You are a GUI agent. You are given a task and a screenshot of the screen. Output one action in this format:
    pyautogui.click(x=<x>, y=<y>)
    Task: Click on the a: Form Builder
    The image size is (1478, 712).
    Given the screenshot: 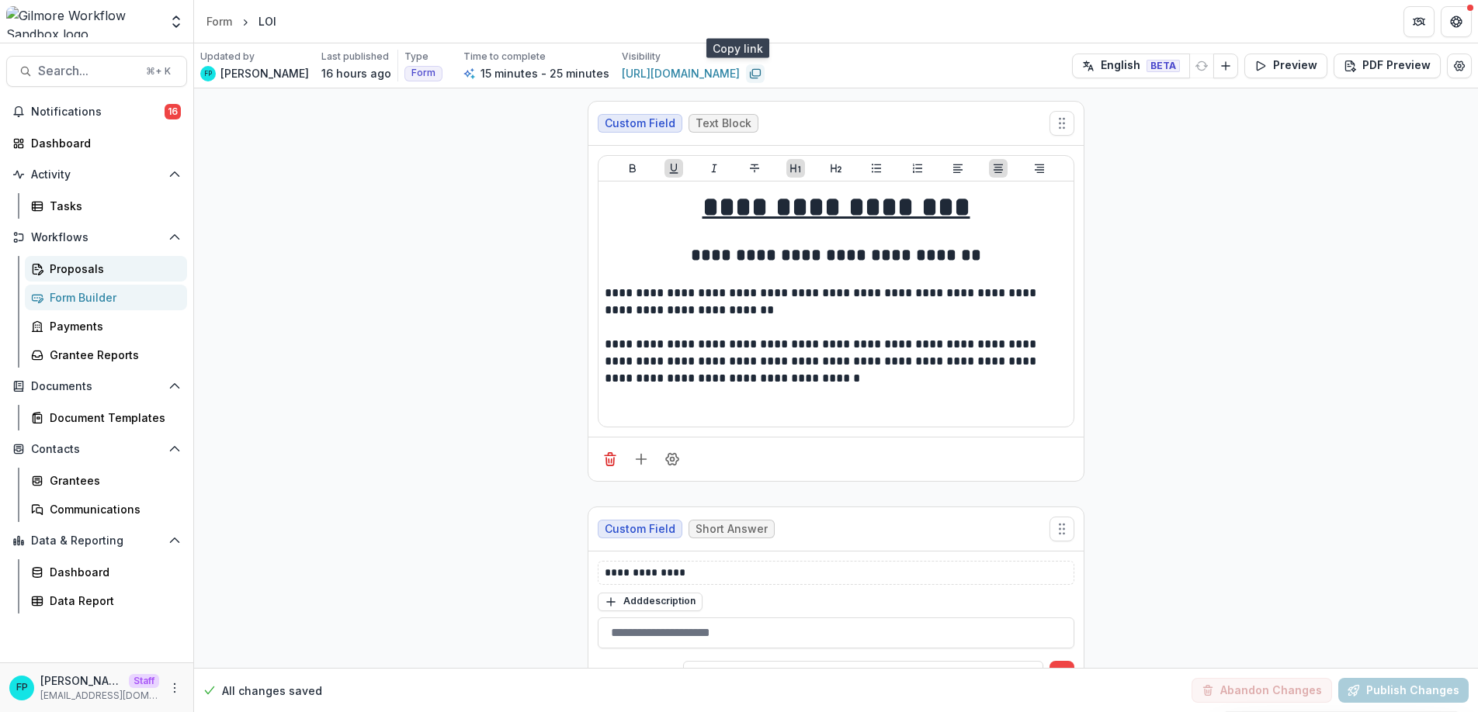 What is the action you would take?
    pyautogui.click(x=106, y=297)
    